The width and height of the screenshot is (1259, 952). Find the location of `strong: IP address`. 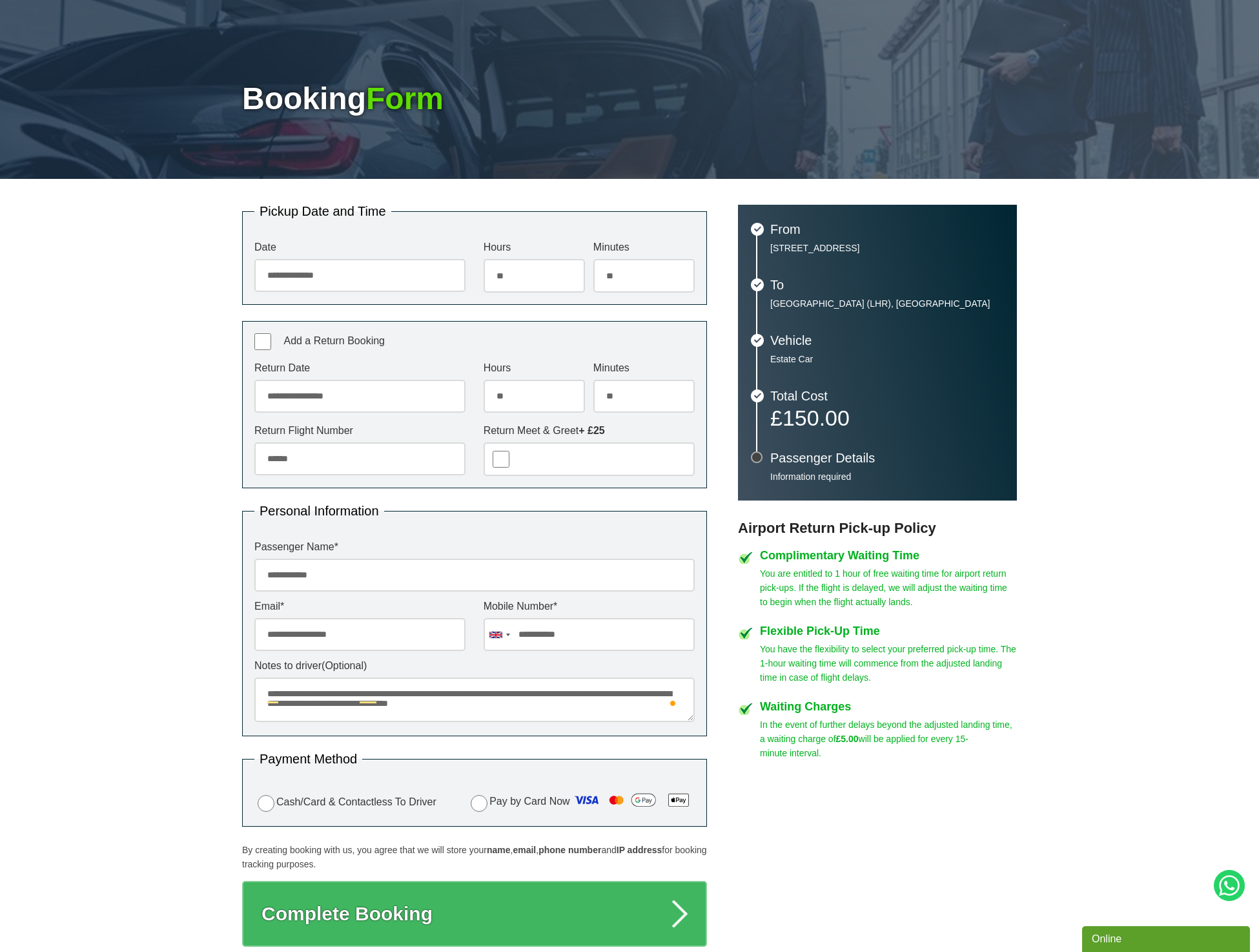

strong: IP address is located at coordinates (640, 850).